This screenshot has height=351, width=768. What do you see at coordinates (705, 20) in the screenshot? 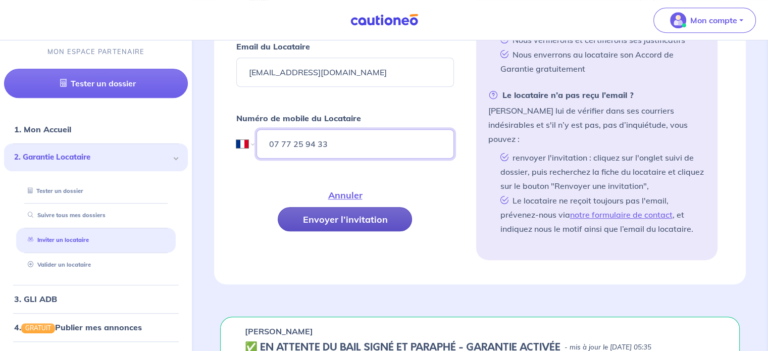
I see `button: illu_account_valid_menu.svgMon compte` at bounding box center [705, 20].